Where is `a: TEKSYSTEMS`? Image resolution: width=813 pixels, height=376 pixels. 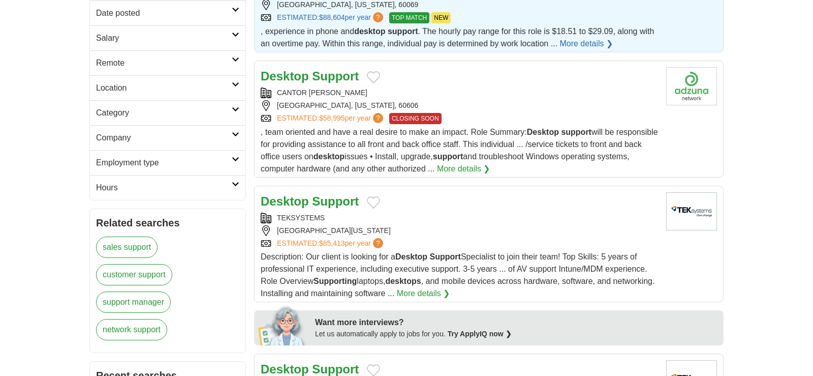
a: TEKSYSTEMS is located at coordinates (301, 218).